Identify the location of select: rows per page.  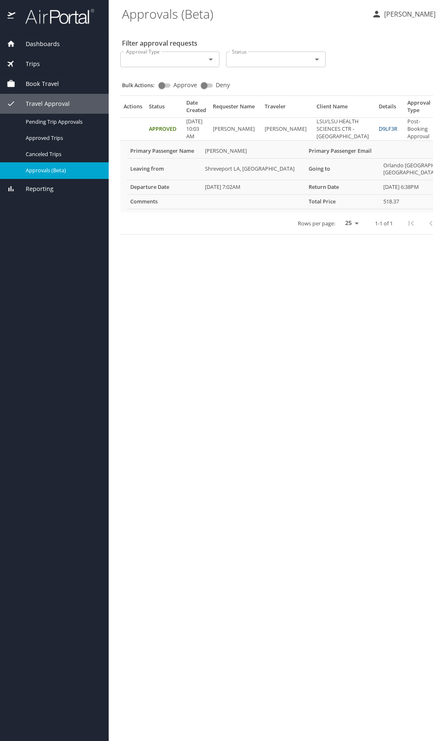
(350, 223).